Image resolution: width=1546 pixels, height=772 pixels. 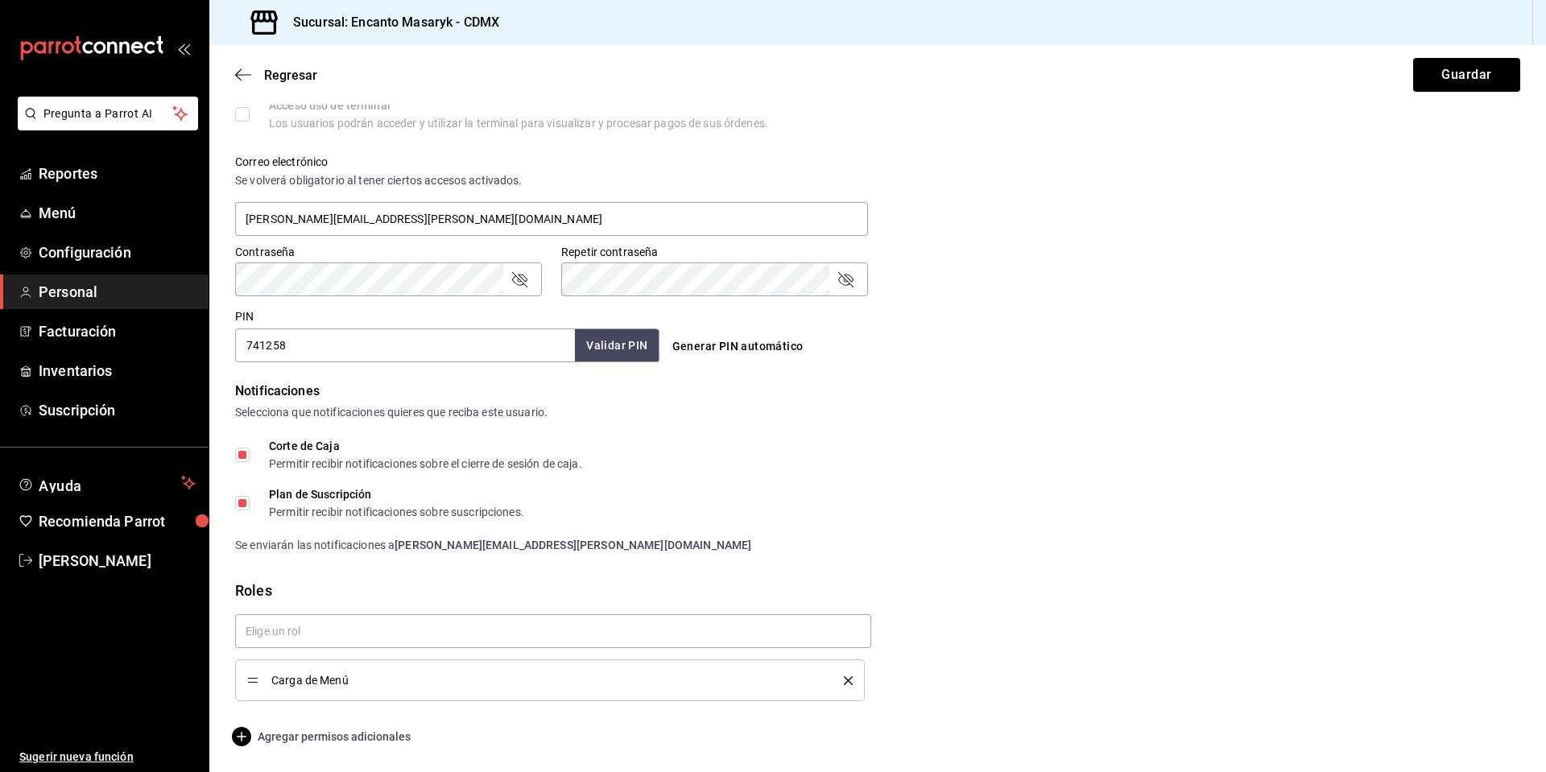 I want to click on button: Agregar permisos adicionales, so click(x=323, y=737).